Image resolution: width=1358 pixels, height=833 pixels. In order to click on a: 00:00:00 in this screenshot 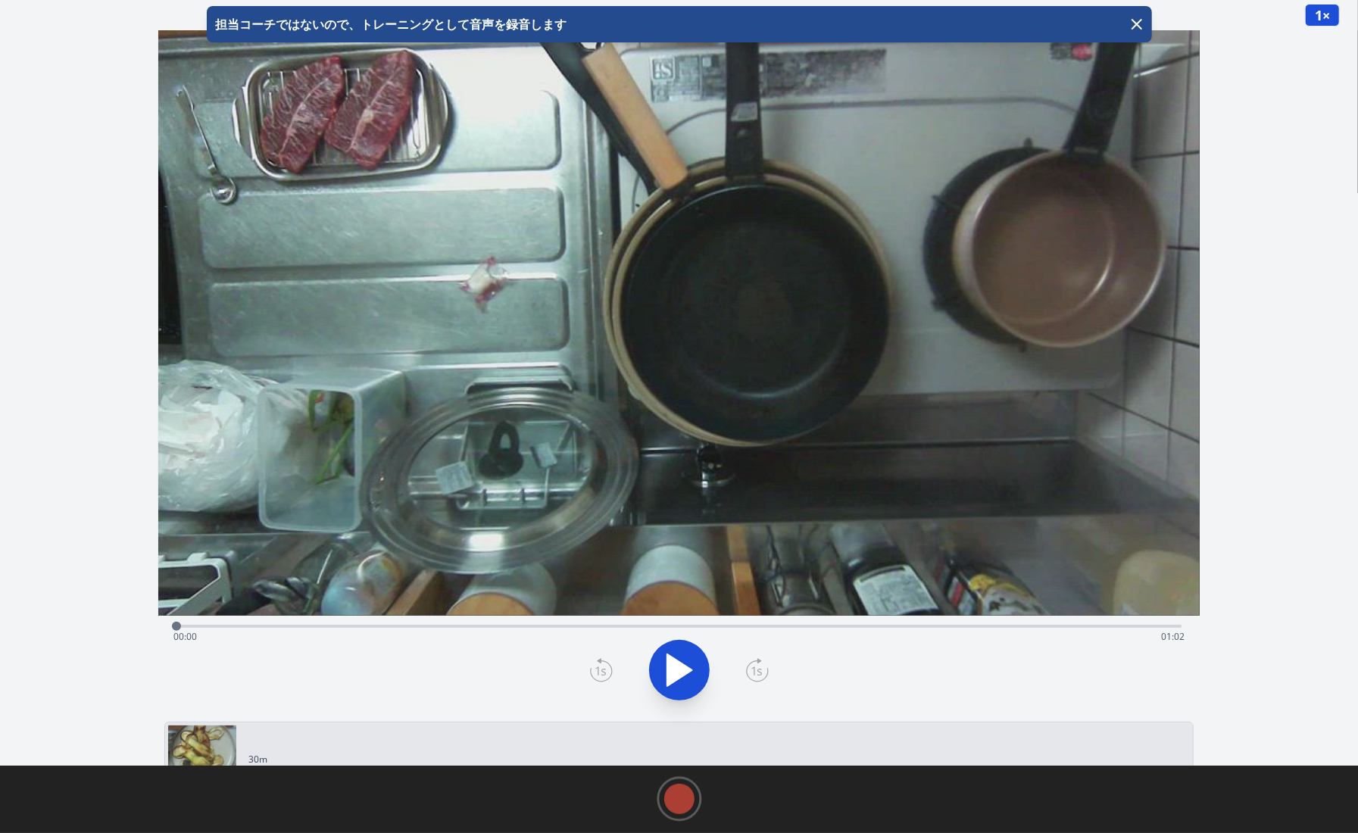, I will do `click(679, 15)`.